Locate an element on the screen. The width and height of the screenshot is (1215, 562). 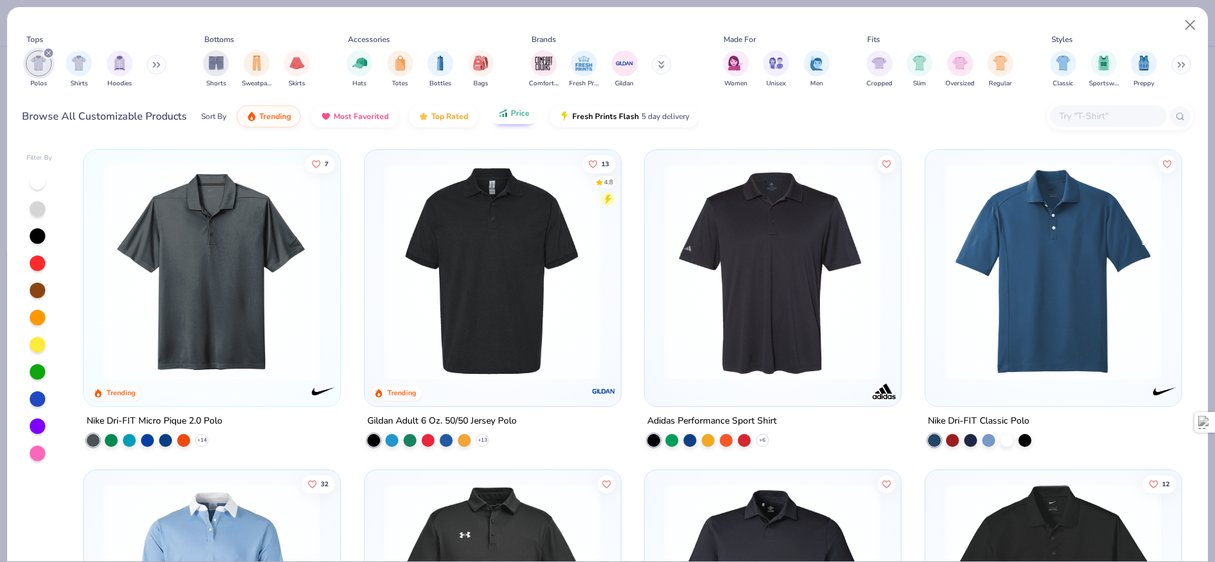
div: filter for Classic is located at coordinates (1063, 69).